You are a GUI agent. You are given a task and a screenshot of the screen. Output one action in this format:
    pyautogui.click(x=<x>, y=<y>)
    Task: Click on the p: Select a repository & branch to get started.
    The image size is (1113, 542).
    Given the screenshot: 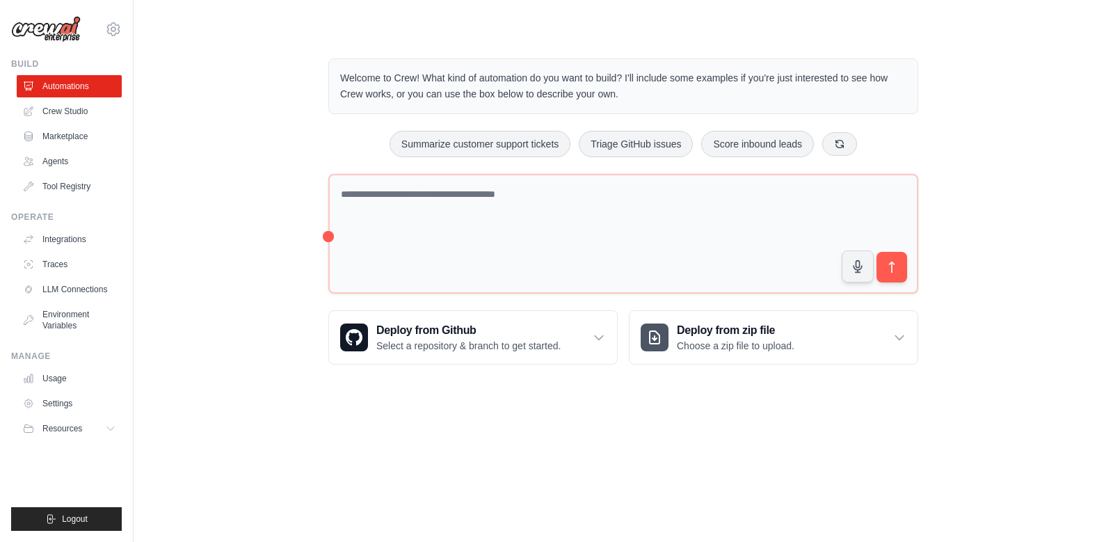 What is the action you would take?
    pyautogui.click(x=468, y=346)
    